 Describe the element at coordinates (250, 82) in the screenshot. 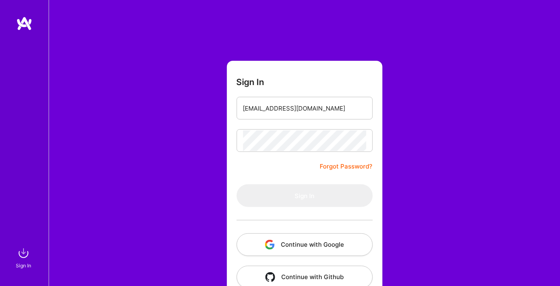

I see `h3: Sign In` at that location.